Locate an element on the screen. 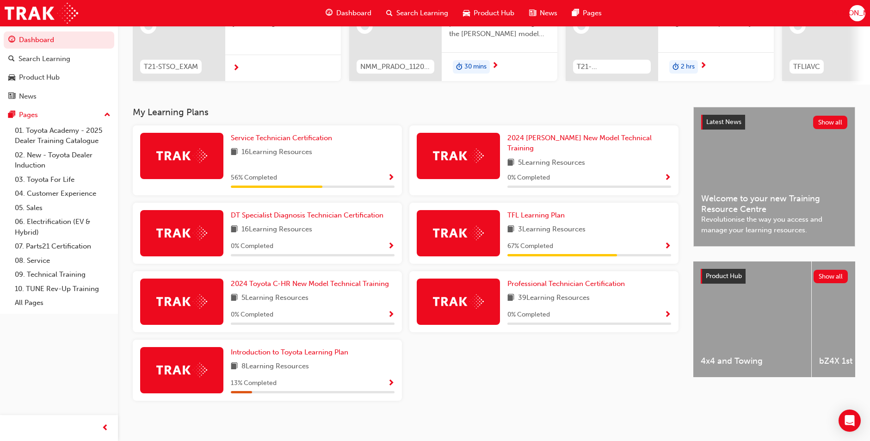 The height and width of the screenshot is (441, 870). a: Search Learning is located at coordinates (59, 59).